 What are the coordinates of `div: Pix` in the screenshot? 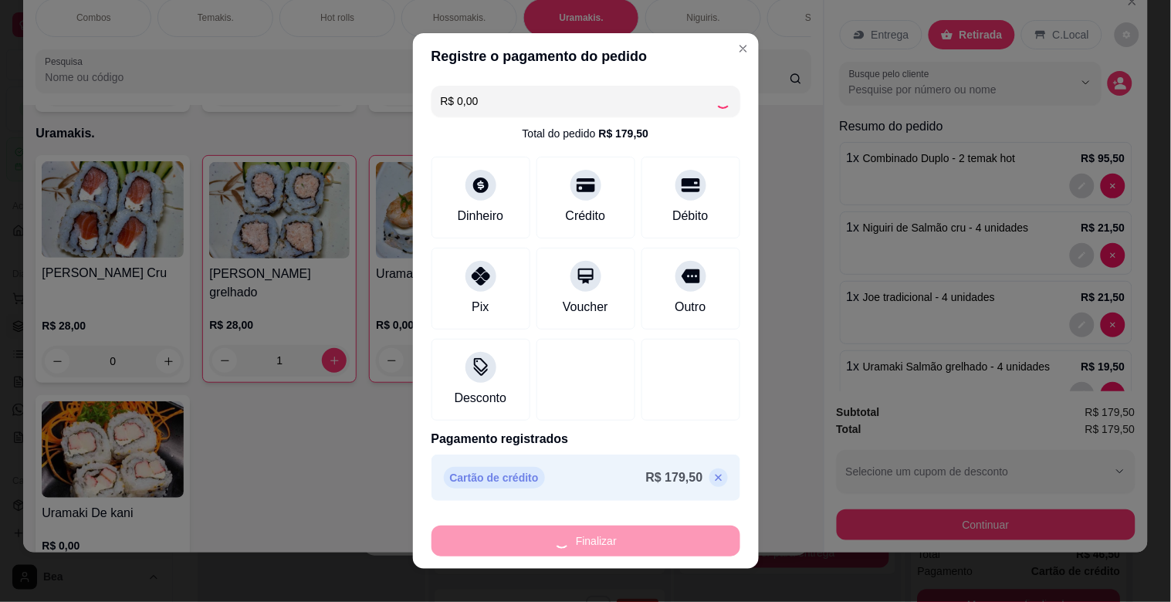 It's located at (480, 307).